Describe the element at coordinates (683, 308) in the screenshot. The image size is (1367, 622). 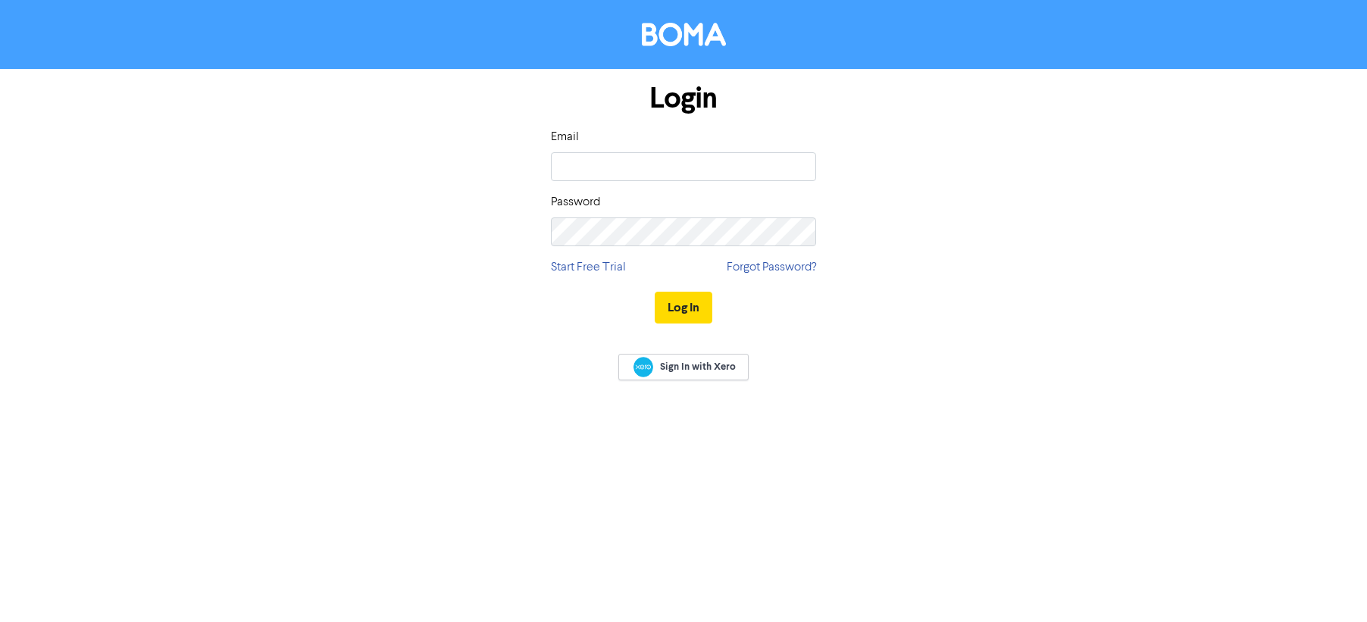
I see `button: Log In` at that location.